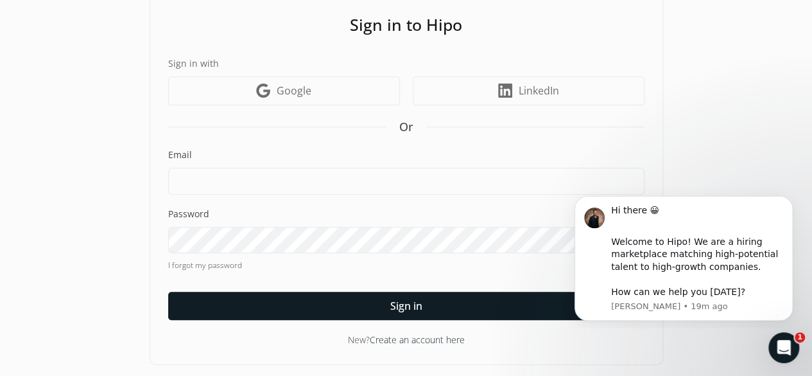  I want to click on a: LinkedIn, so click(528, 91).